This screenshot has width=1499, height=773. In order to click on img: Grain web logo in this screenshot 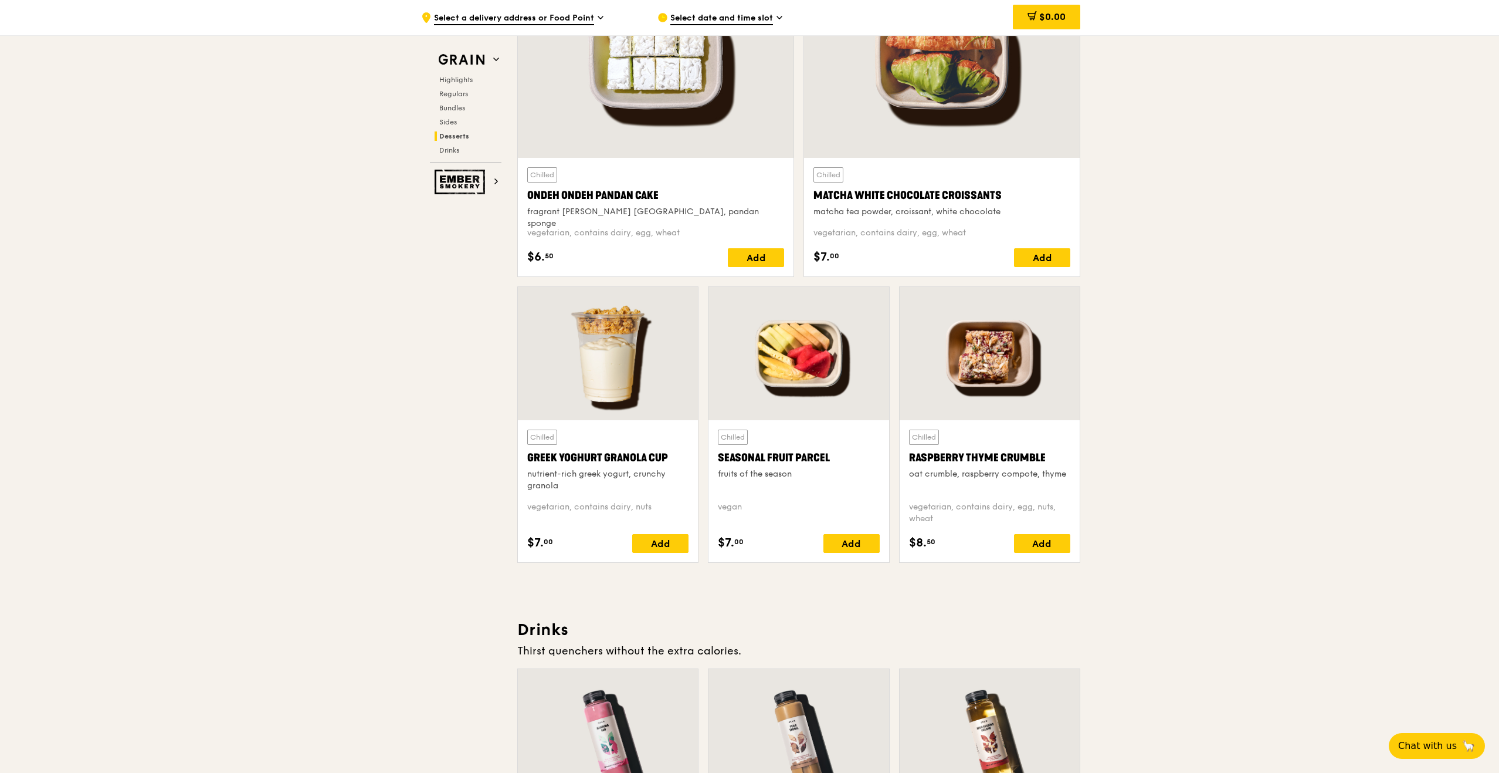, I will do `click(462, 60)`.